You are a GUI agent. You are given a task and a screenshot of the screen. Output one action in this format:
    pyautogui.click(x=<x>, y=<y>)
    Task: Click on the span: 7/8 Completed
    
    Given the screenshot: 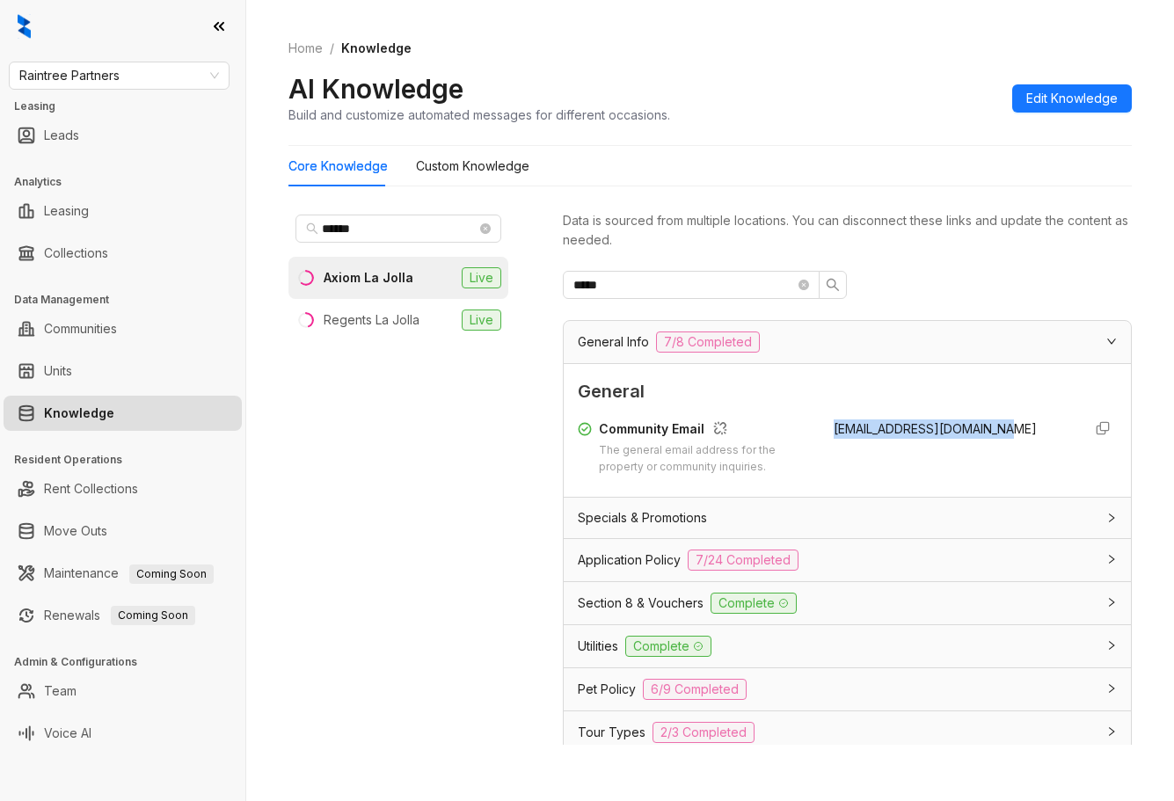 What is the action you would take?
    pyautogui.click(x=708, y=342)
    